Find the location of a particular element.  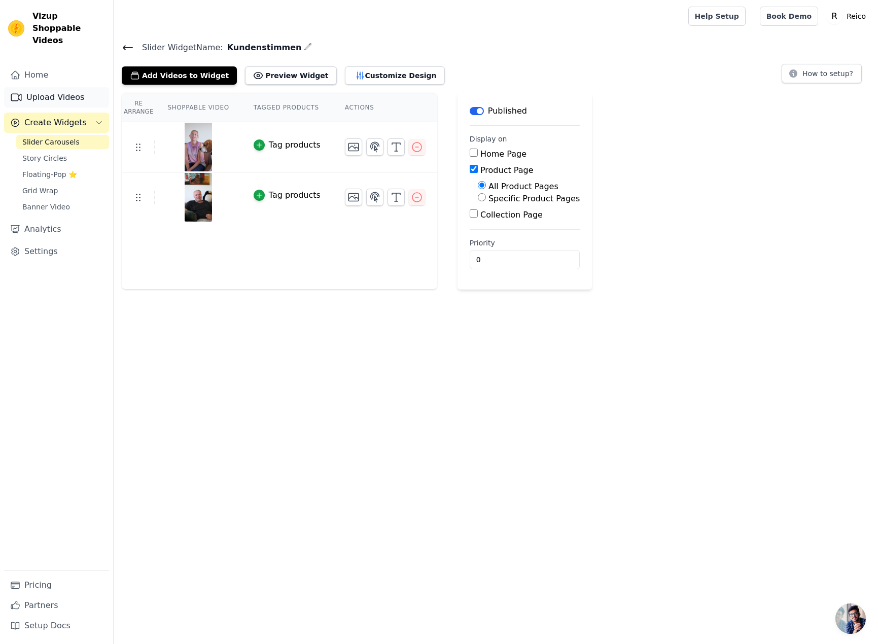

a: Floating-Pop ⭐ is located at coordinates (62, 174).